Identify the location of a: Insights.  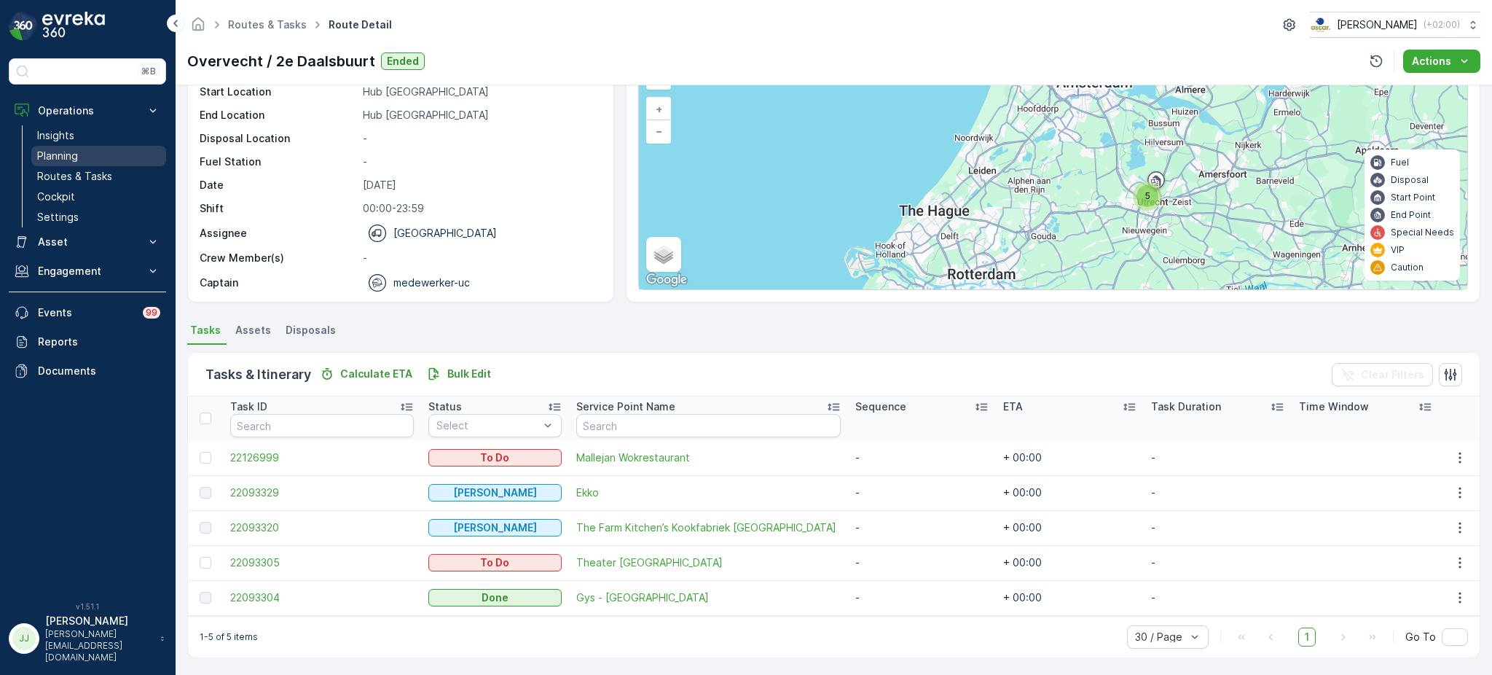
(98, 135).